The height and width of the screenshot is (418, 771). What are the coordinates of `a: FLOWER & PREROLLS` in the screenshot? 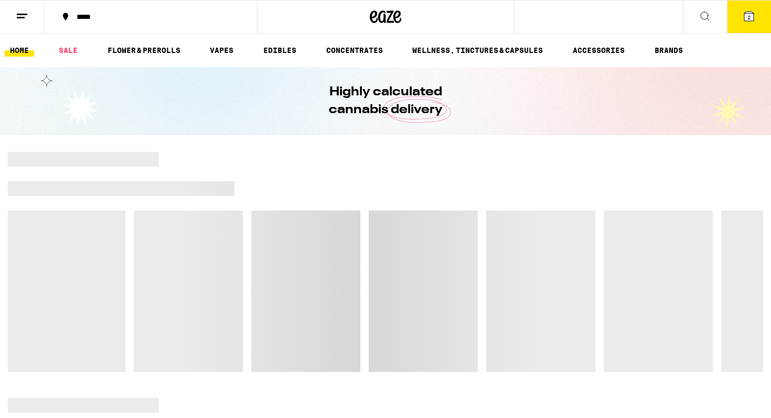 It's located at (144, 50).